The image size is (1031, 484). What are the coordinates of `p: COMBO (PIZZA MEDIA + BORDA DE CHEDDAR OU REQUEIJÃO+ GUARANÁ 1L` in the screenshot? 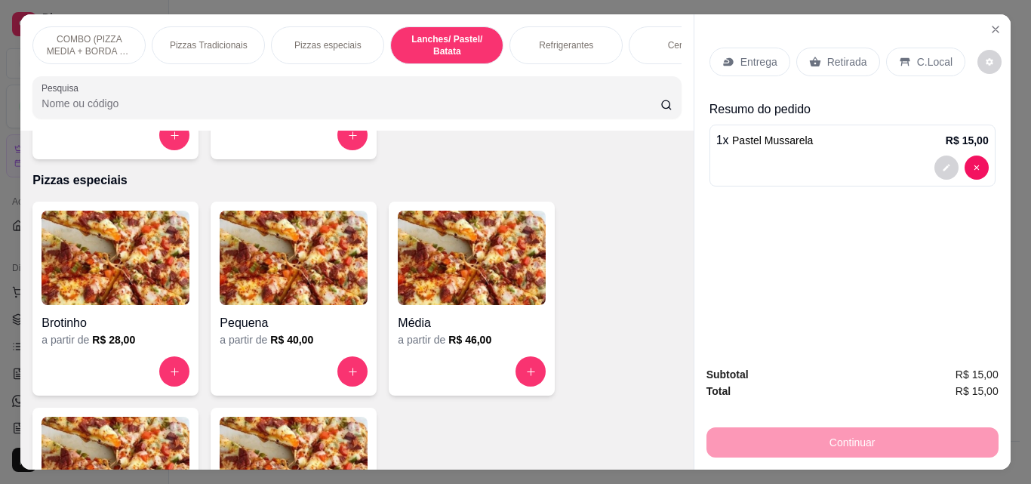 It's located at (89, 45).